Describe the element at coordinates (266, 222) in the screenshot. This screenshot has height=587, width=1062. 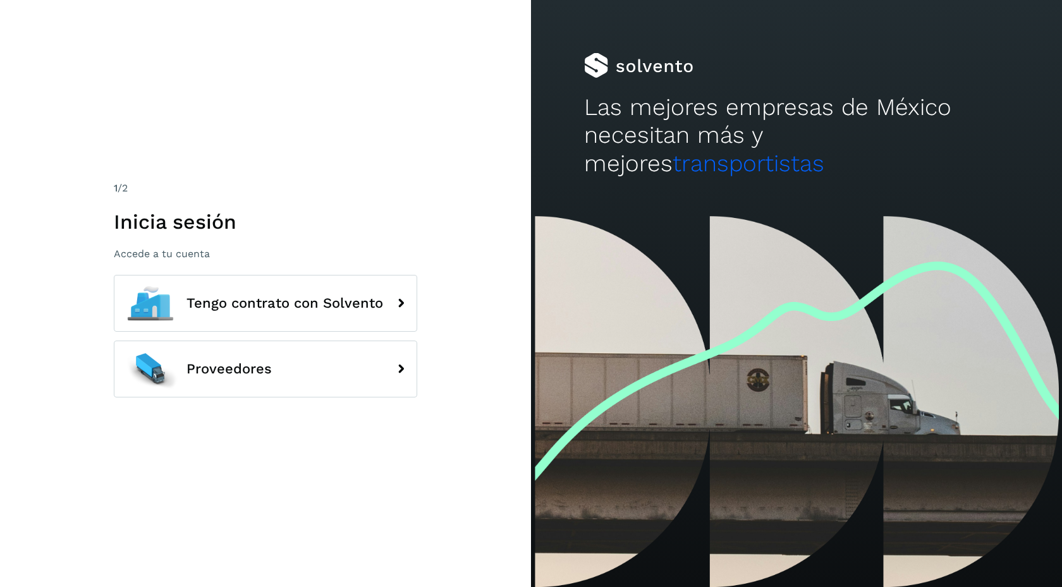
I see `h1: Inicia sesión` at that location.